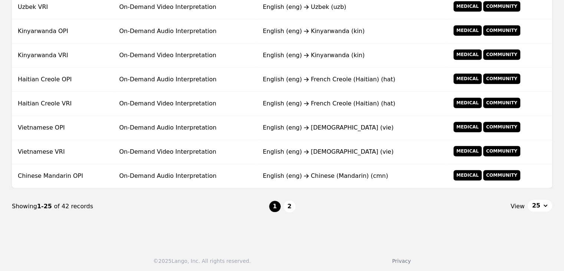  Describe the element at coordinates (282, 206) in the screenshot. I see `nav: Page navigation` at that location.